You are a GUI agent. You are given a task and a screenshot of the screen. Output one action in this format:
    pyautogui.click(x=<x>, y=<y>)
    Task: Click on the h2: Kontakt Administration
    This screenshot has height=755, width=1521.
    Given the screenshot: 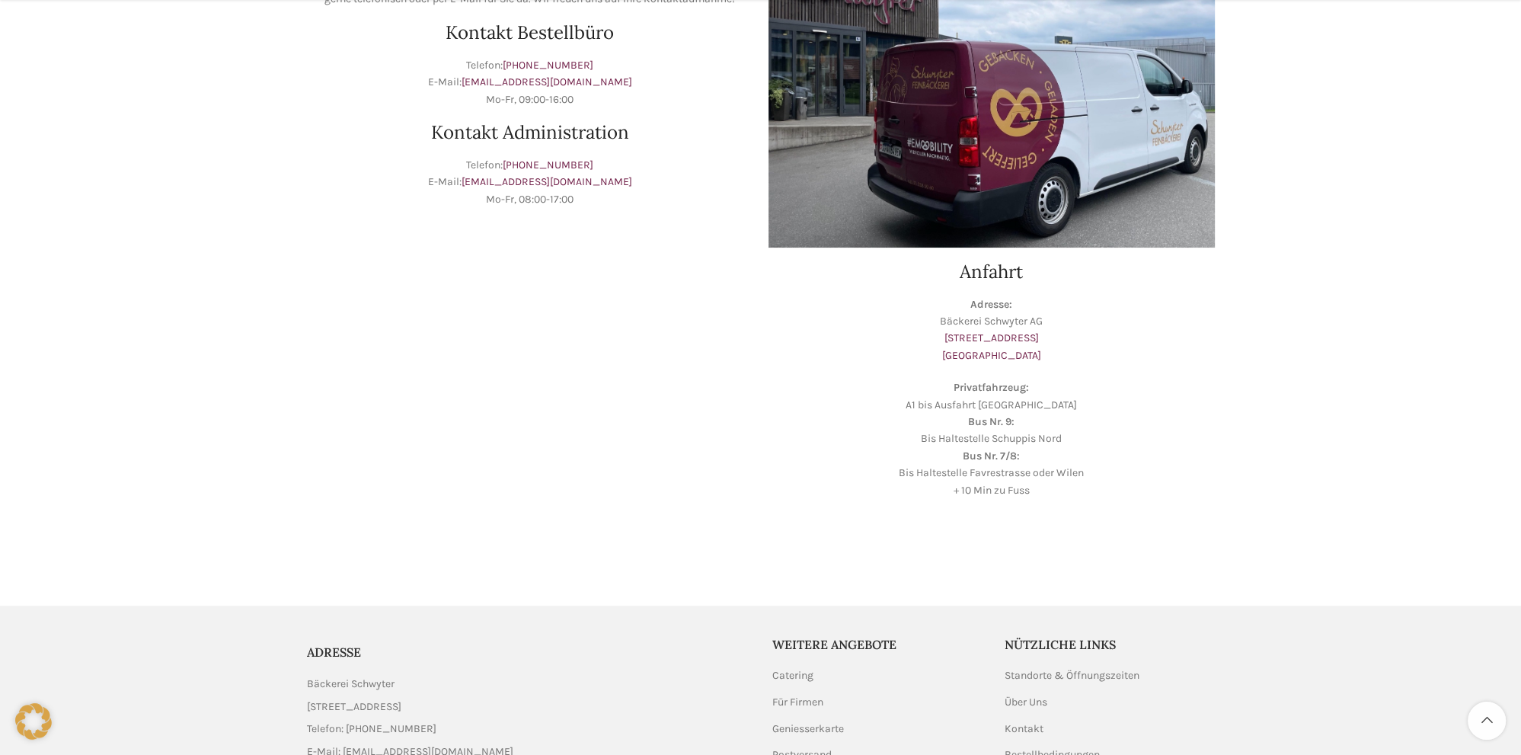 What is the action you would take?
    pyautogui.click(x=530, y=133)
    